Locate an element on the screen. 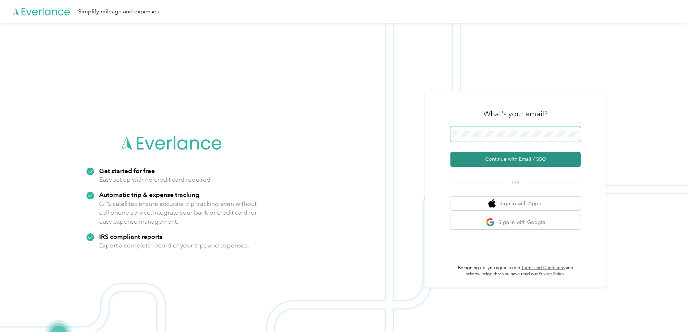  p: By signing up, you agree to our and acknowledge that you have read our . is located at coordinates (515, 271).